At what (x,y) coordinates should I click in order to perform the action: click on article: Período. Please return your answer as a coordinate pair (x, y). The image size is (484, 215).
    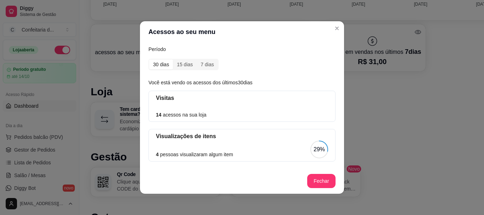
    Looking at the image, I should click on (242, 49).